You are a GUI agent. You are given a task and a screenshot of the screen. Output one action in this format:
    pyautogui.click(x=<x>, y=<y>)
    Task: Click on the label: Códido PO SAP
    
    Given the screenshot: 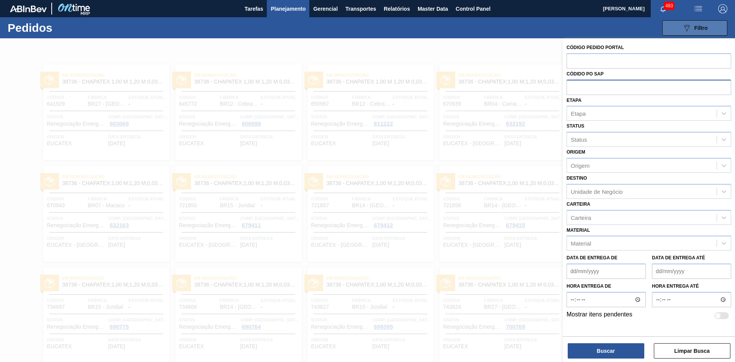 What is the action you would take?
    pyautogui.click(x=585, y=74)
    